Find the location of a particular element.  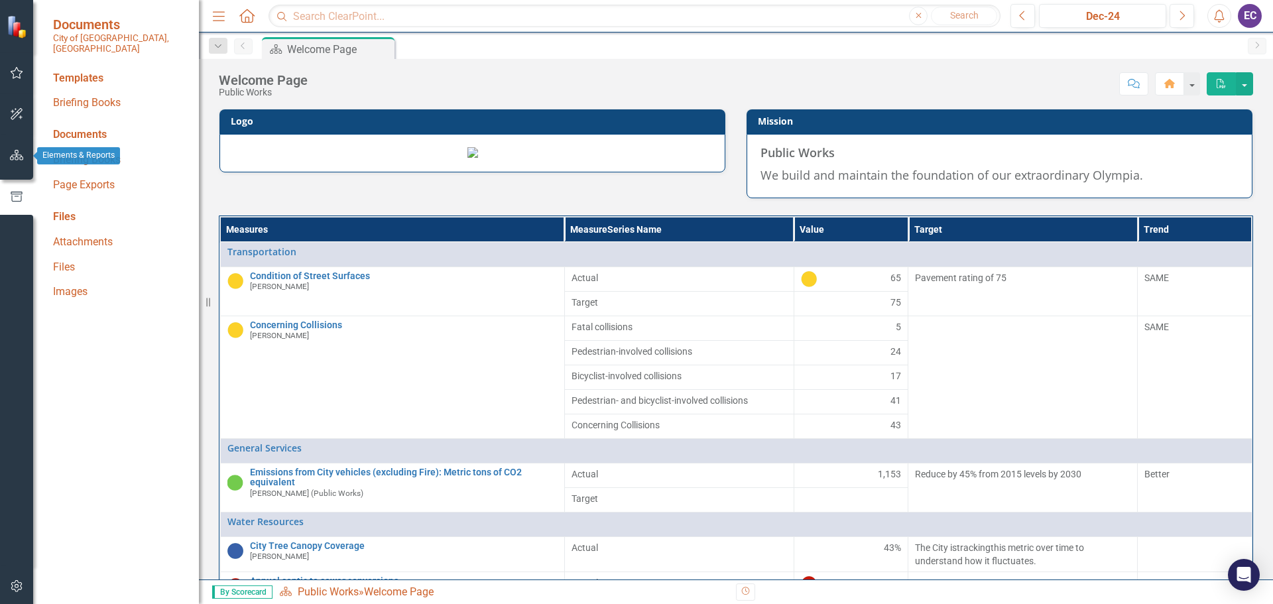

span: 20/year is located at coordinates (931, 583).